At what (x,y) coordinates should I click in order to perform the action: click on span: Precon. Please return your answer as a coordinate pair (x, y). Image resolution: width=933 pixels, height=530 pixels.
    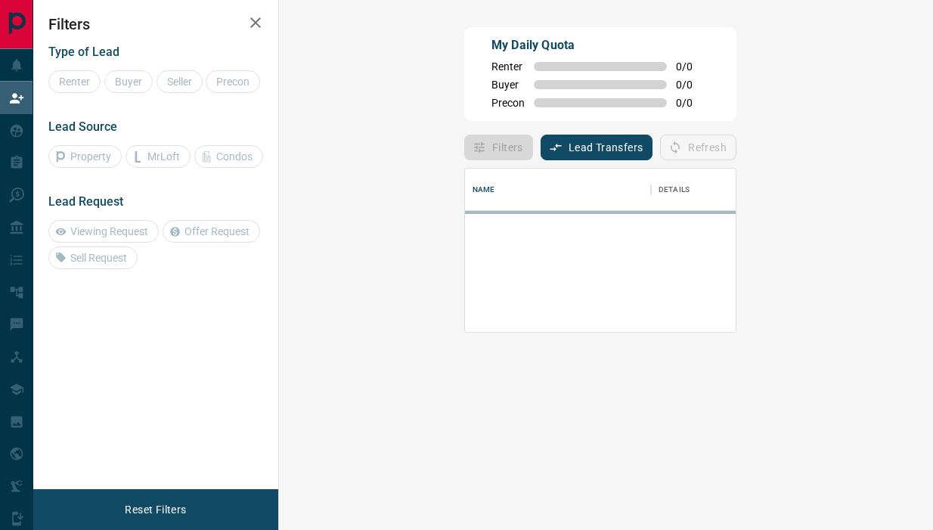
    Looking at the image, I should click on (508, 103).